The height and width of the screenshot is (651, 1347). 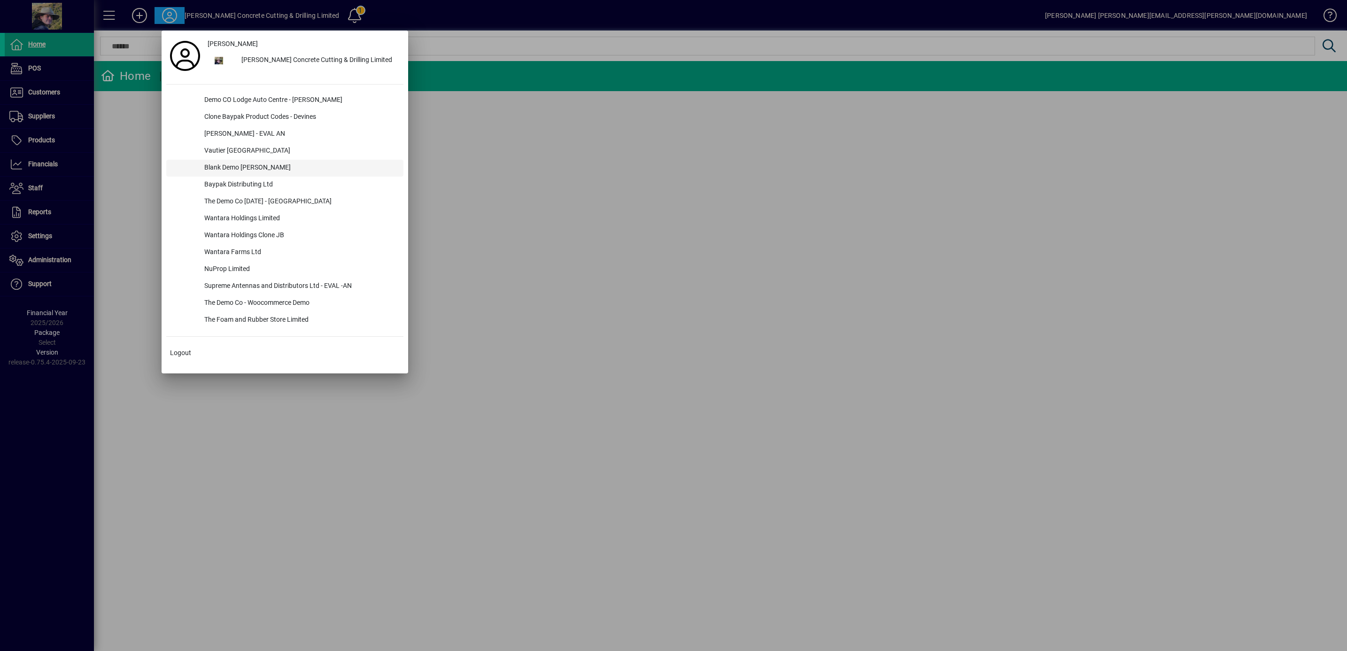 What do you see at coordinates (180, 353) in the screenshot?
I see `span: Logout` at bounding box center [180, 353].